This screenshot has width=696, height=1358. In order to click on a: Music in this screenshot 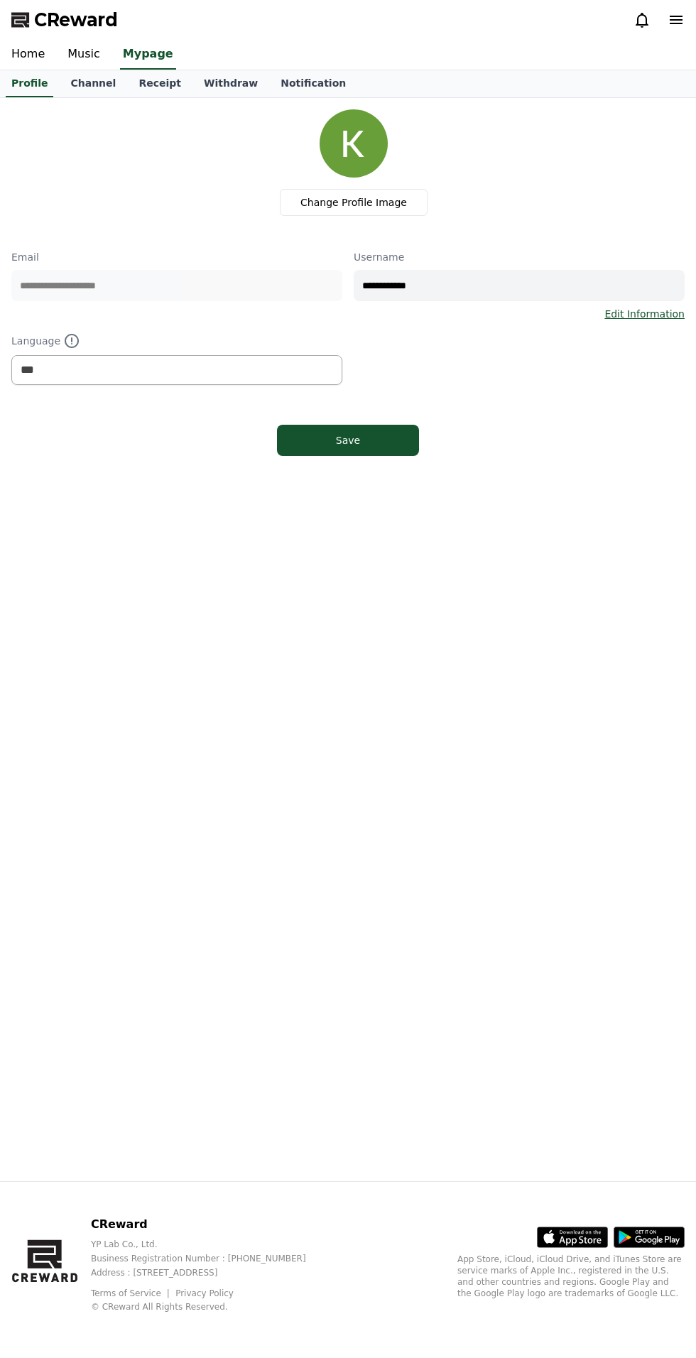, I will do `click(84, 55)`.